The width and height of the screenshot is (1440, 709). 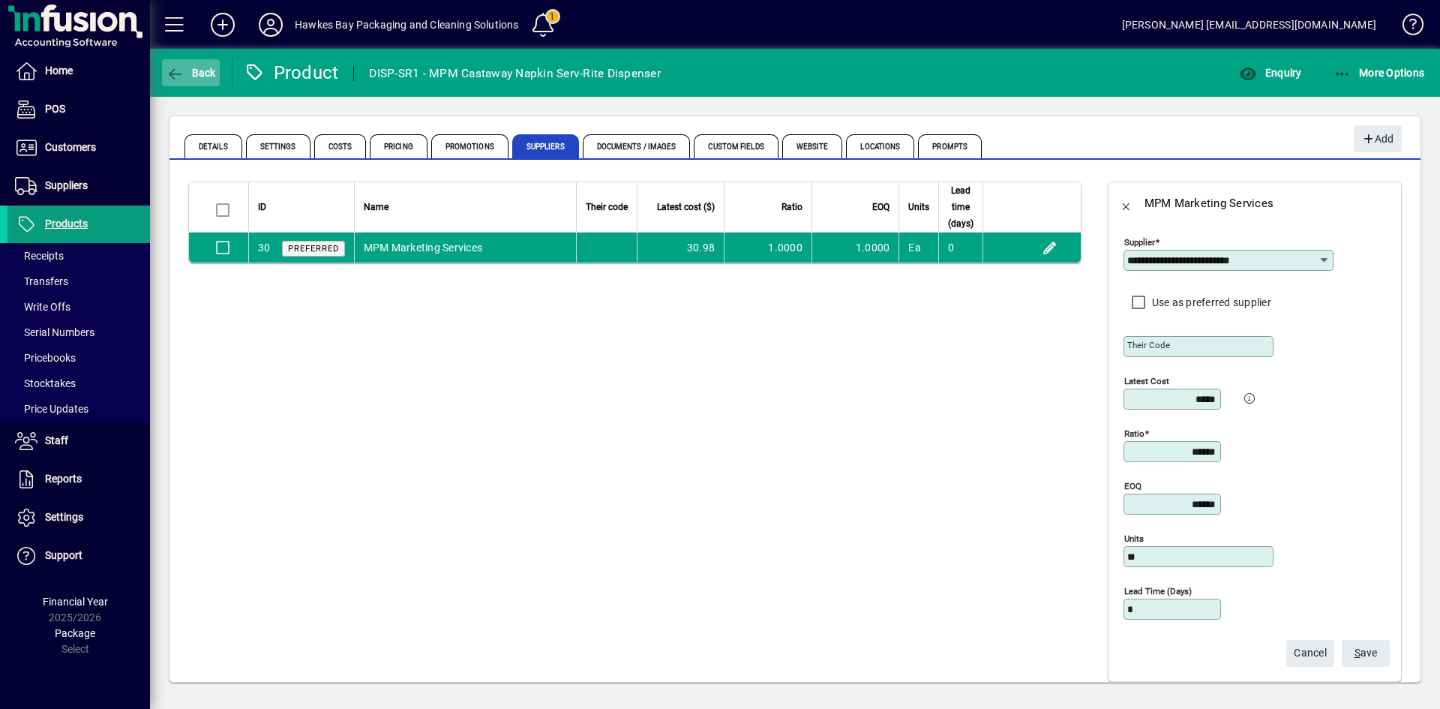 I want to click on span: POS, so click(x=55, y=109).